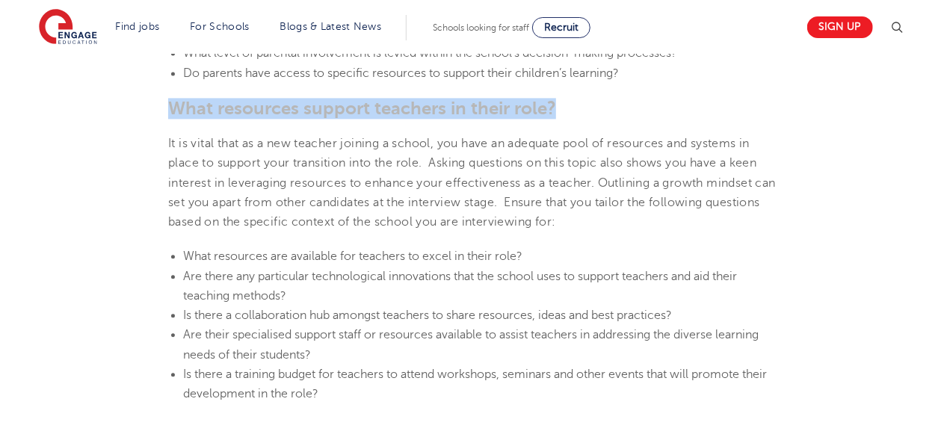 Image resolution: width=944 pixels, height=443 pixels. I want to click on span: Are their specialised support staff or resources available to assist teachers in addressing the d..., so click(471, 345).